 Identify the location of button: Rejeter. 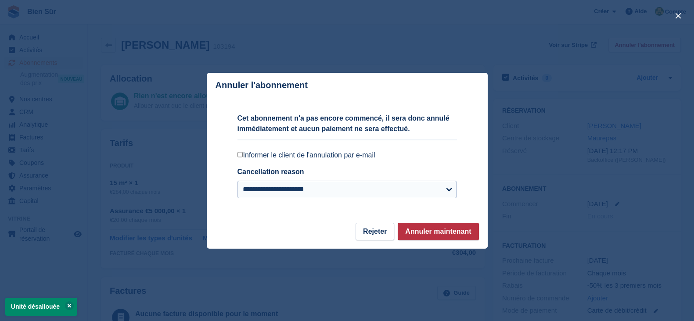
(375, 232).